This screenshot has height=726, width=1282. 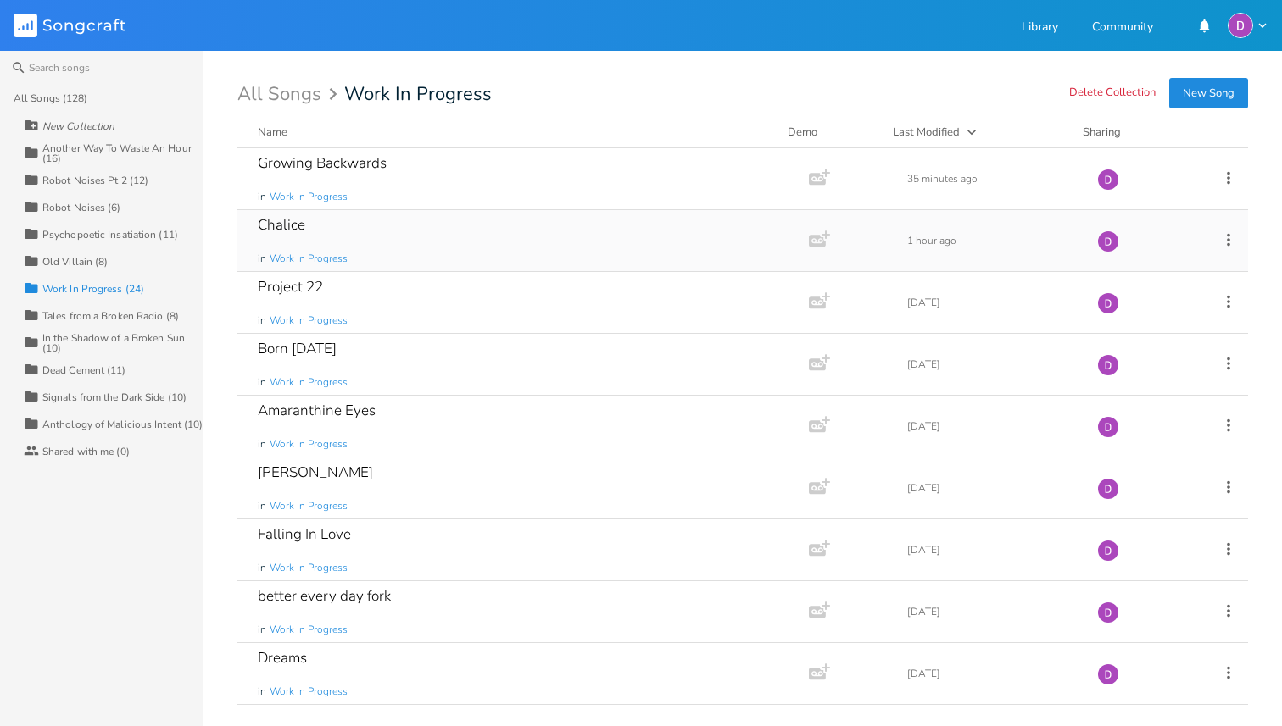 I want to click on div: Growing Backwards, so click(x=322, y=163).